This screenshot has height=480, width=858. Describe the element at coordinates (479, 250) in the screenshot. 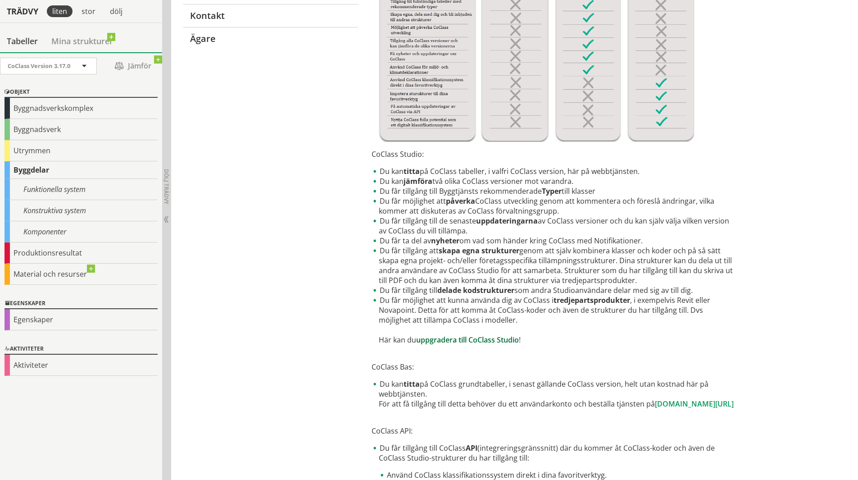

I see `strong: skapa egna strukturer` at that location.